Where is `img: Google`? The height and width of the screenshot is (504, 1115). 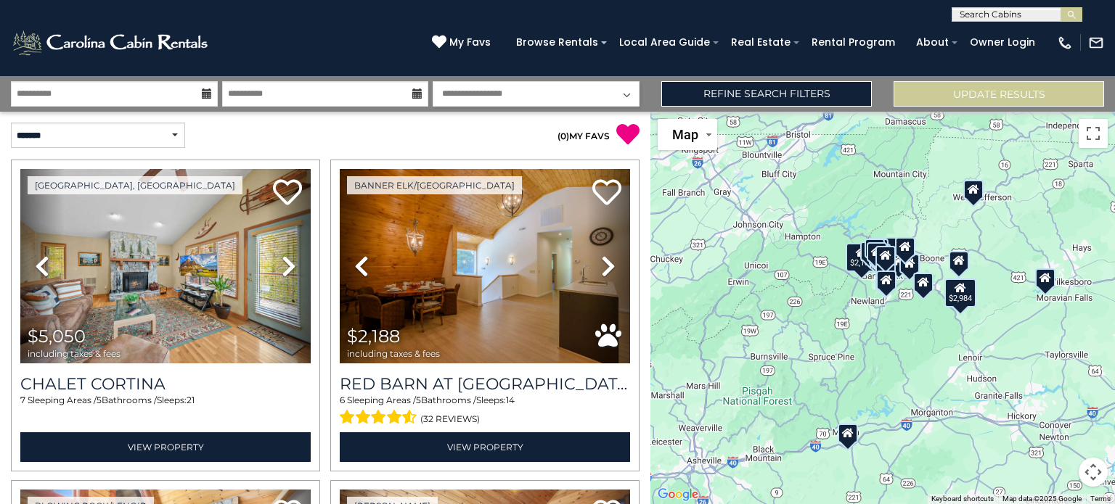
img: Google is located at coordinates (678, 495).